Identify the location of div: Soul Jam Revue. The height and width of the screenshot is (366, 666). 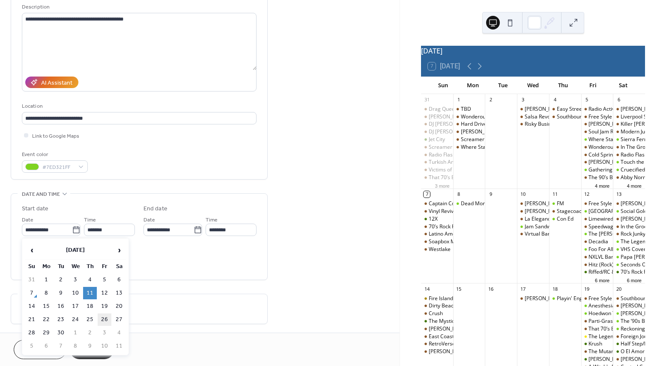
(606, 132).